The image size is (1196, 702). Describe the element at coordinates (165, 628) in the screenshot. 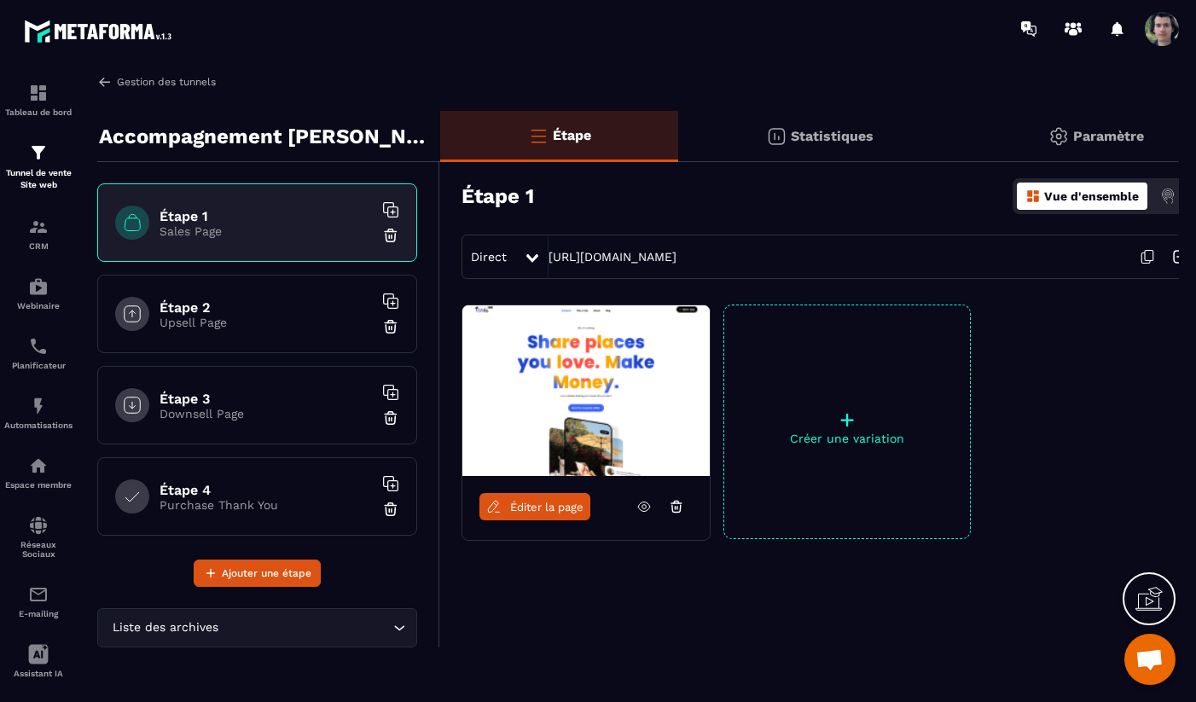

I see `span: Liste des archives` at that location.